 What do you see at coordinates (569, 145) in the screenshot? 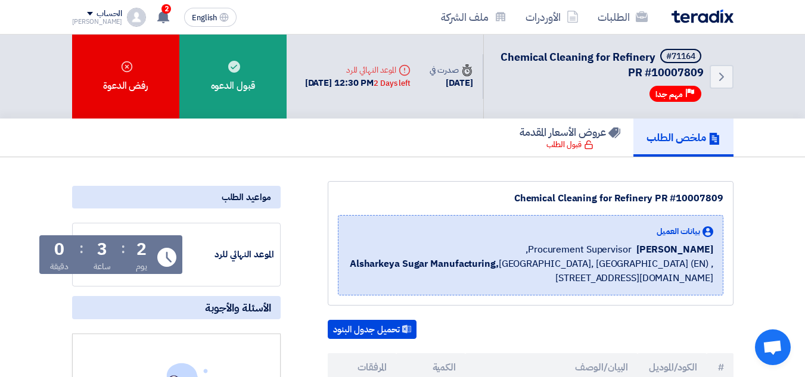
I see `div: قبول الطلب` at bounding box center [569, 145].